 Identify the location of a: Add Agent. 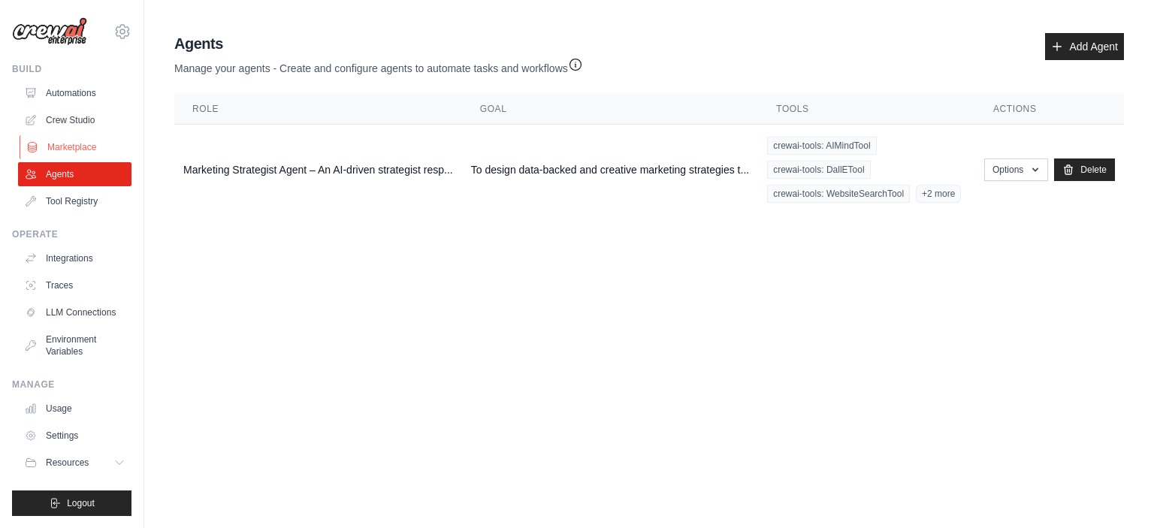
(1084, 47).